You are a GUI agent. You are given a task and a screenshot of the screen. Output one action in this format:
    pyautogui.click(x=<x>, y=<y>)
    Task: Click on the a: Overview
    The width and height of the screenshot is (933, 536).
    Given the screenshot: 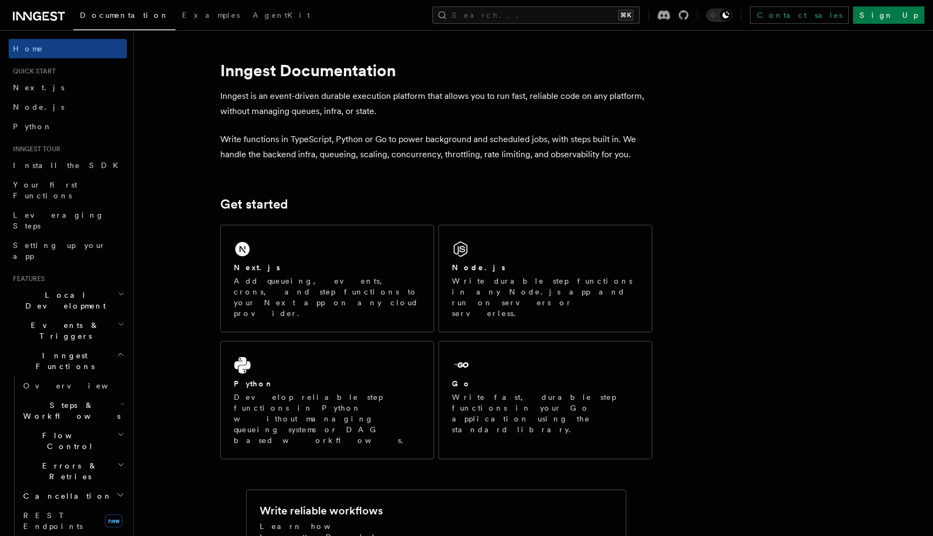 What is the action you would take?
    pyautogui.click(x=73, y=386)
    